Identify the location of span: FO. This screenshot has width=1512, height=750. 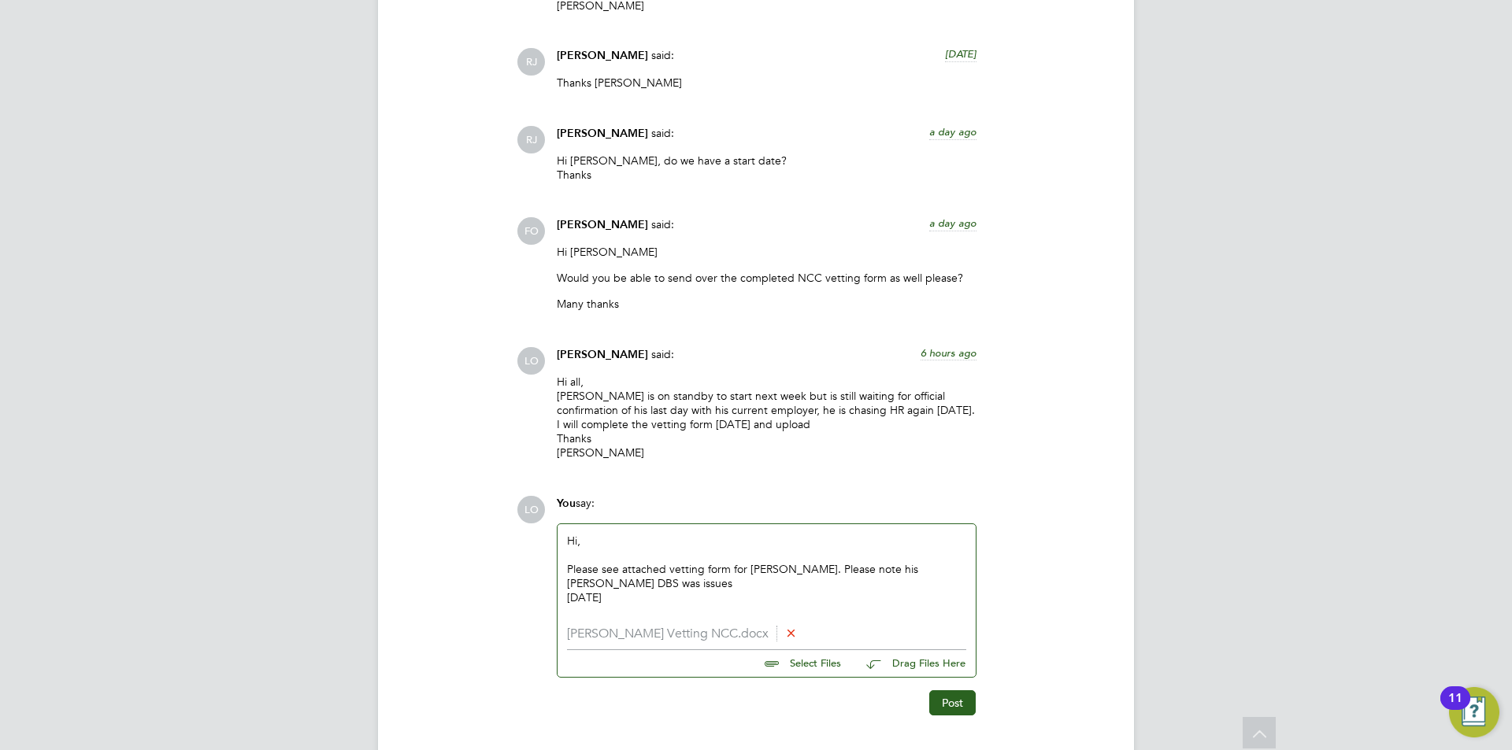
(531, 231).